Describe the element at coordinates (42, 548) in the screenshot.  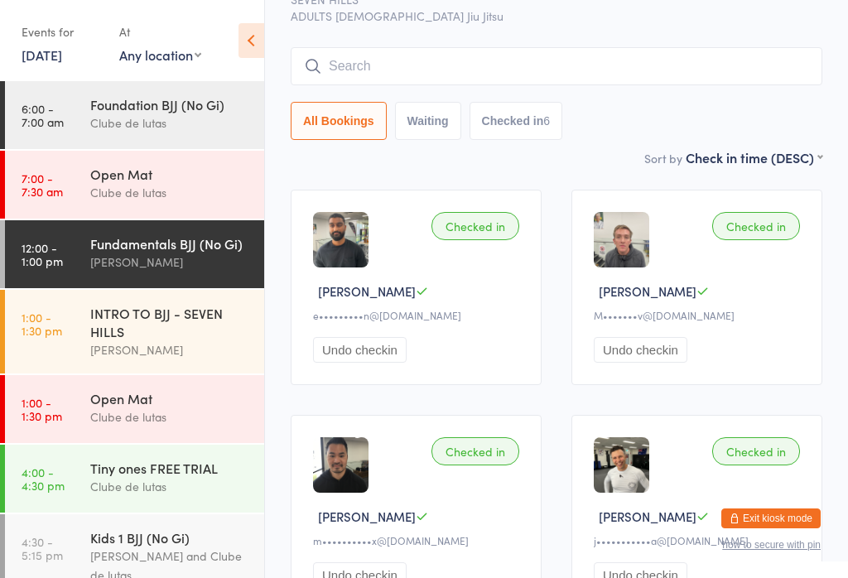
I see `time: 4:30 - 5:15 pm` at that location.